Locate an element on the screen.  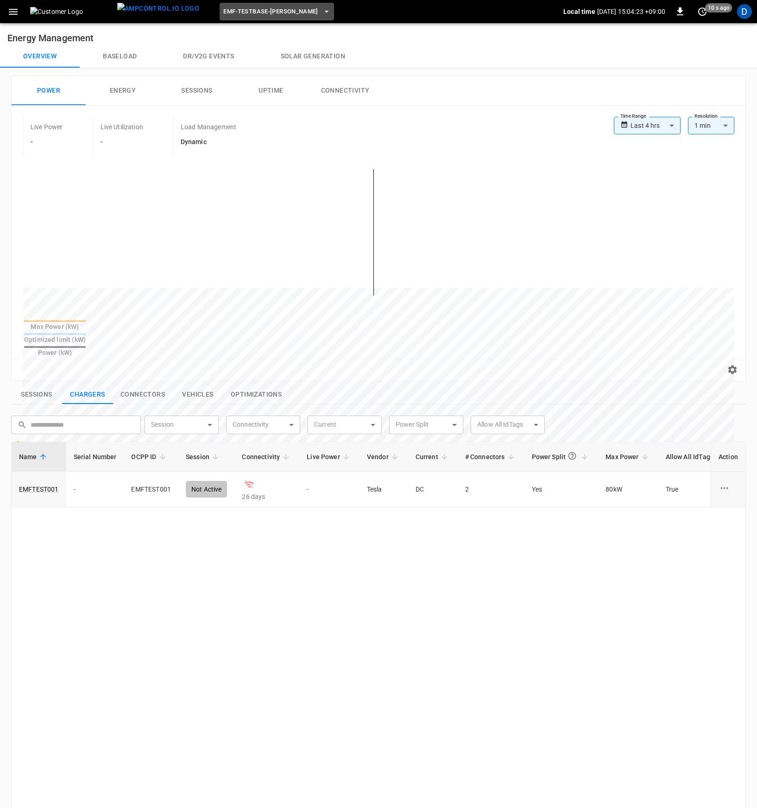
img: Customer Logo is located at coordinates (72, 12).